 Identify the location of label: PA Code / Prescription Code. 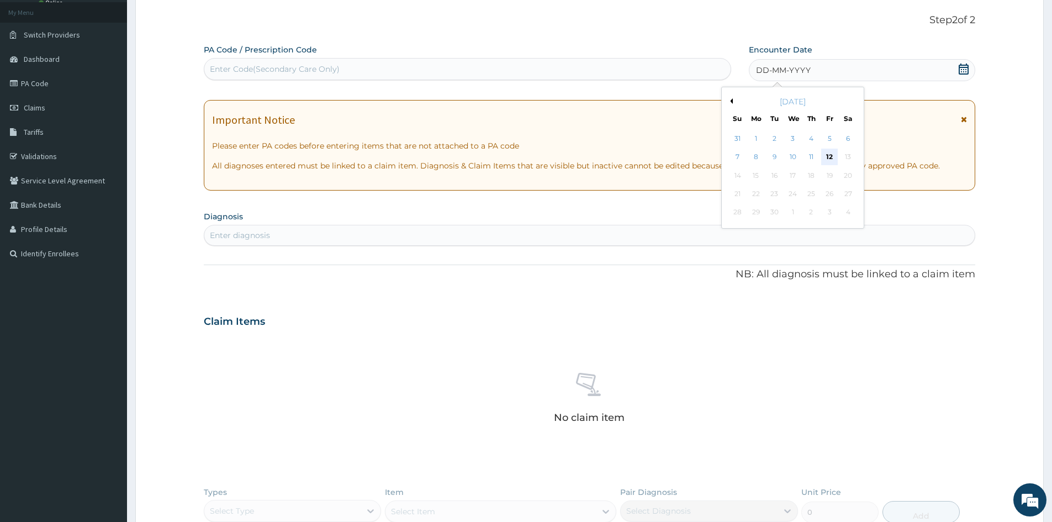
(260, 50).